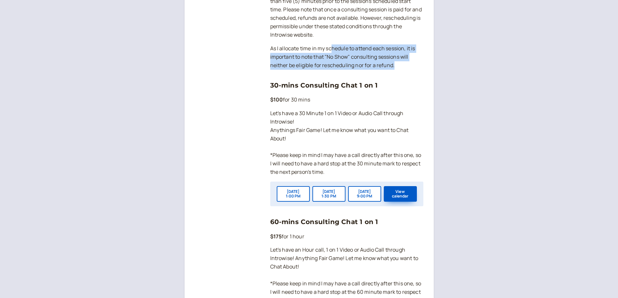 Image resolution: width=618 pixels, height=298 pixels. Describe the element at coordinates (347, 100) in the screenshot. I see `p: for 30 mins` at that location.